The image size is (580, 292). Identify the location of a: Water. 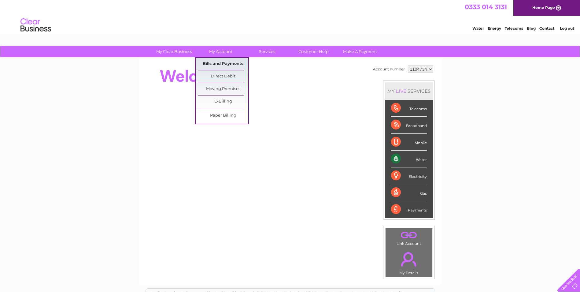
(479, 28).